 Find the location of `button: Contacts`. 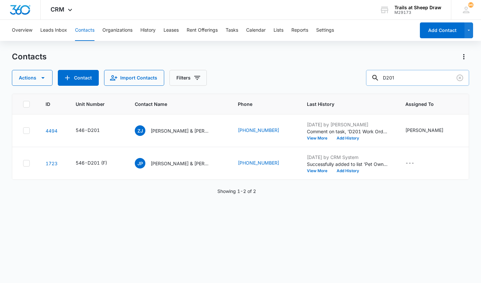

button: Contacts is located at coordinates (85, 30).